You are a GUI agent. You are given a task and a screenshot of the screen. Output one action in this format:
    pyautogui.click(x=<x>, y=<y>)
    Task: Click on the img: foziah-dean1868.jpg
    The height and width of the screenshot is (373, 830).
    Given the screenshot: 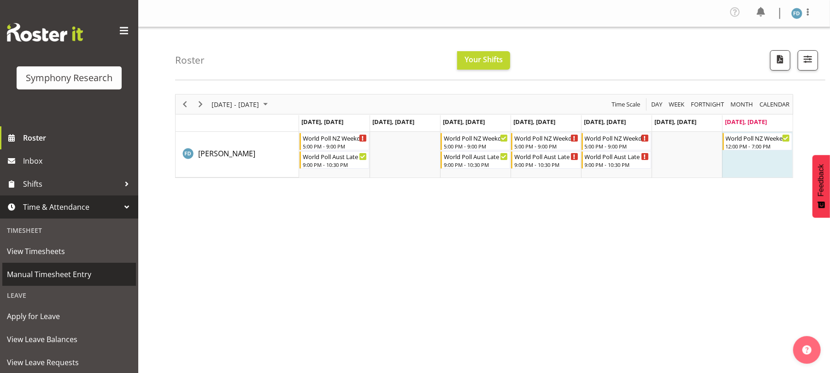 What is the action you would take?
    pyautogui.click(x=797, y=13)
    